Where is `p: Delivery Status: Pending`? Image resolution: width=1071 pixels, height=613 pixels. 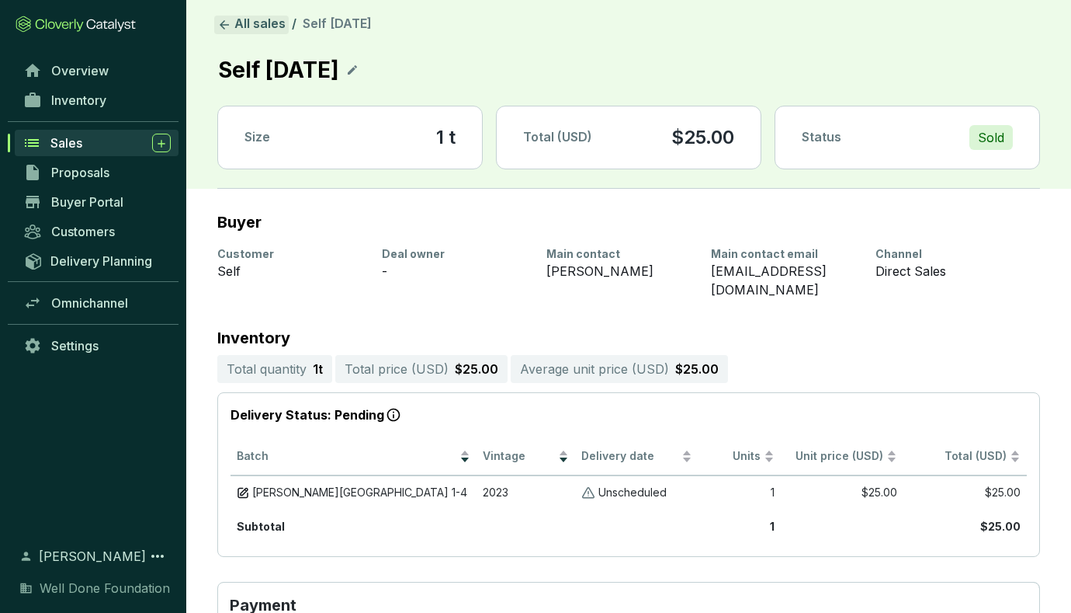
p: Delivery Status: Pending is located at coordinates (629, 415).